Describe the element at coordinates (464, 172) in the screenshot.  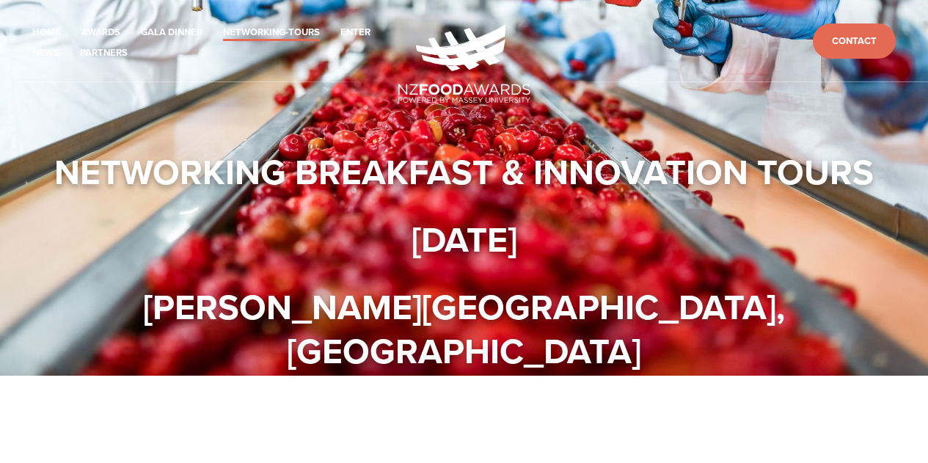
I see `strong: Networking Breakfast & Innovation Tours` at that location.